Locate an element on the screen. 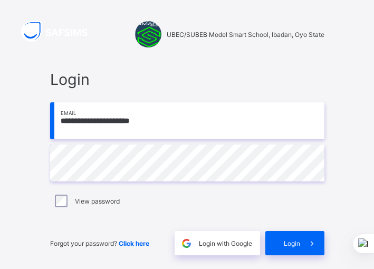  a: Click here is located at coordinates (134, 243).